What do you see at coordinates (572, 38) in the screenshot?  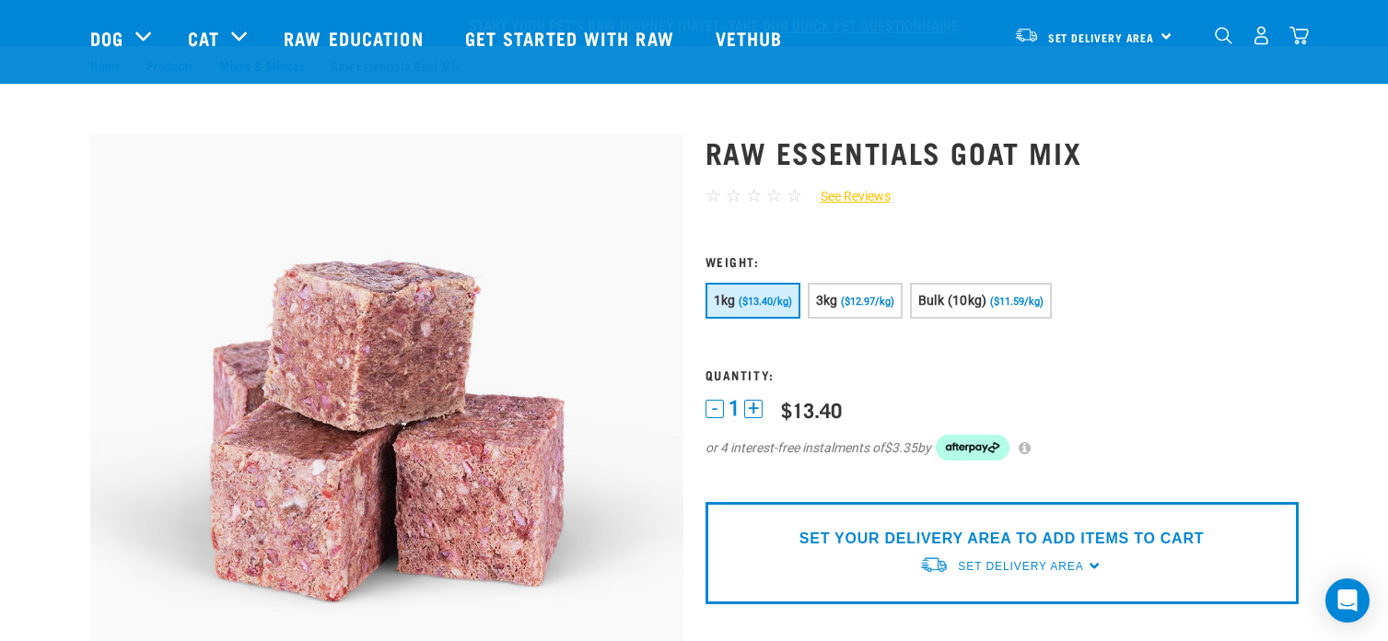 I see `a: Get started with Raw` at bounding box center [572, 38].